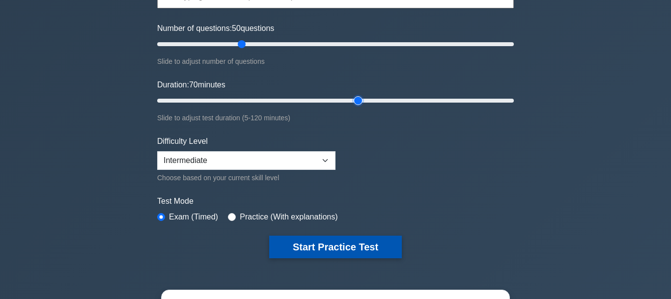  Describe the element at coordinates (236, 28) in the screenshot. I see `span: 50` at that location.